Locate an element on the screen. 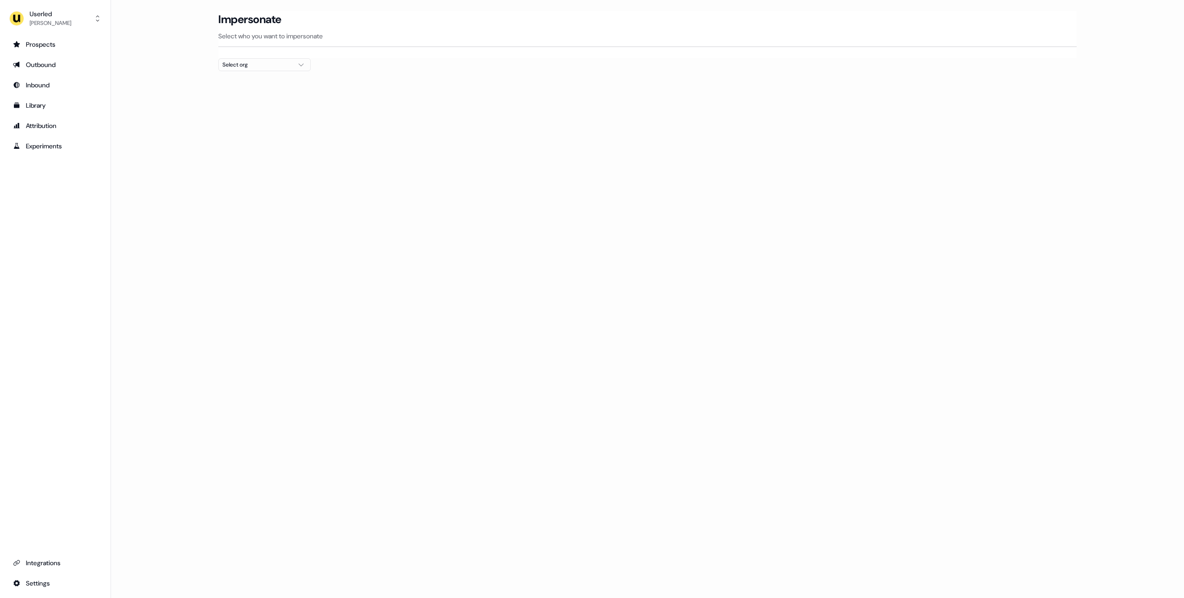  div: Settings is located at coordinates (55, 584).